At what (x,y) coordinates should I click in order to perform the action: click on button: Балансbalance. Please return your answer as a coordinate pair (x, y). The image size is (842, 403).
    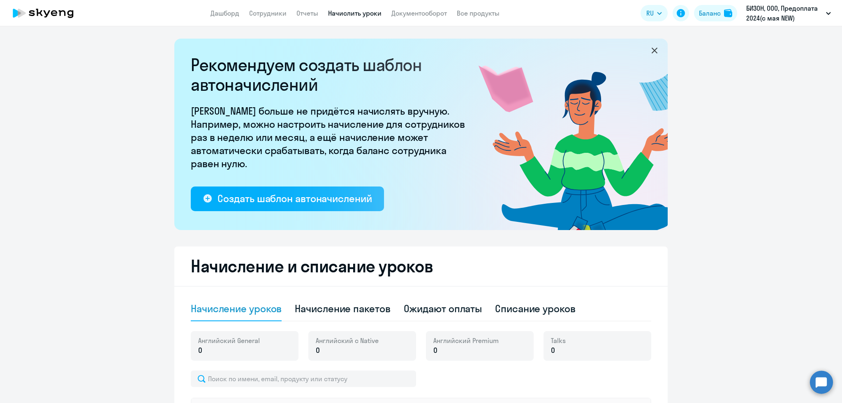
    Looking at the image, I should click on (715, 13).